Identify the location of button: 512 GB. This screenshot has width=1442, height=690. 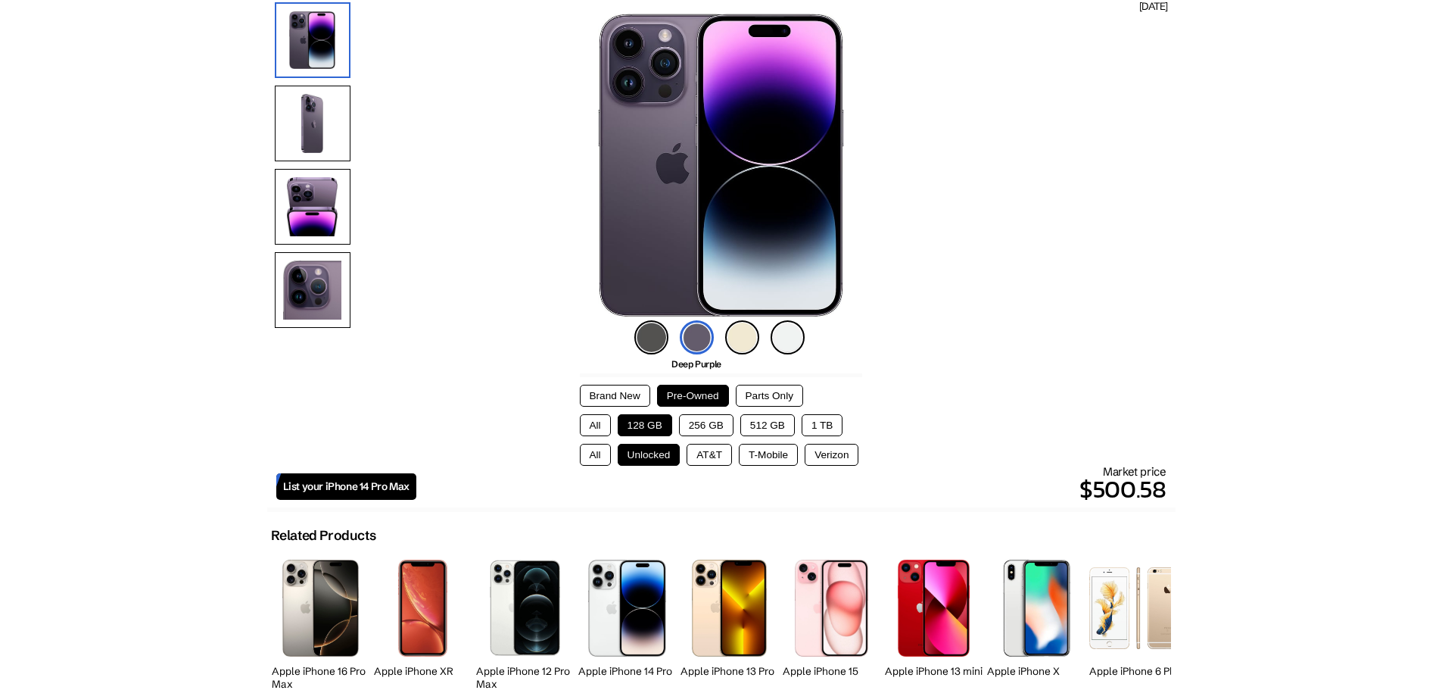
(768, 425).